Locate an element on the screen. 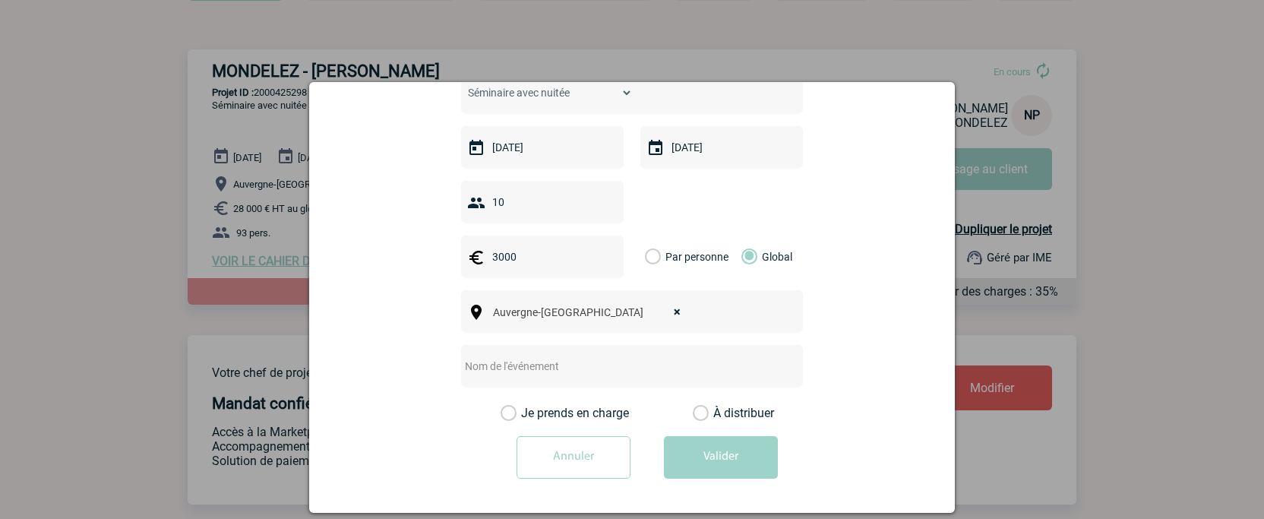 This screenshot has height=519, width=1264. label: Global is located at coordinates (746, 257).